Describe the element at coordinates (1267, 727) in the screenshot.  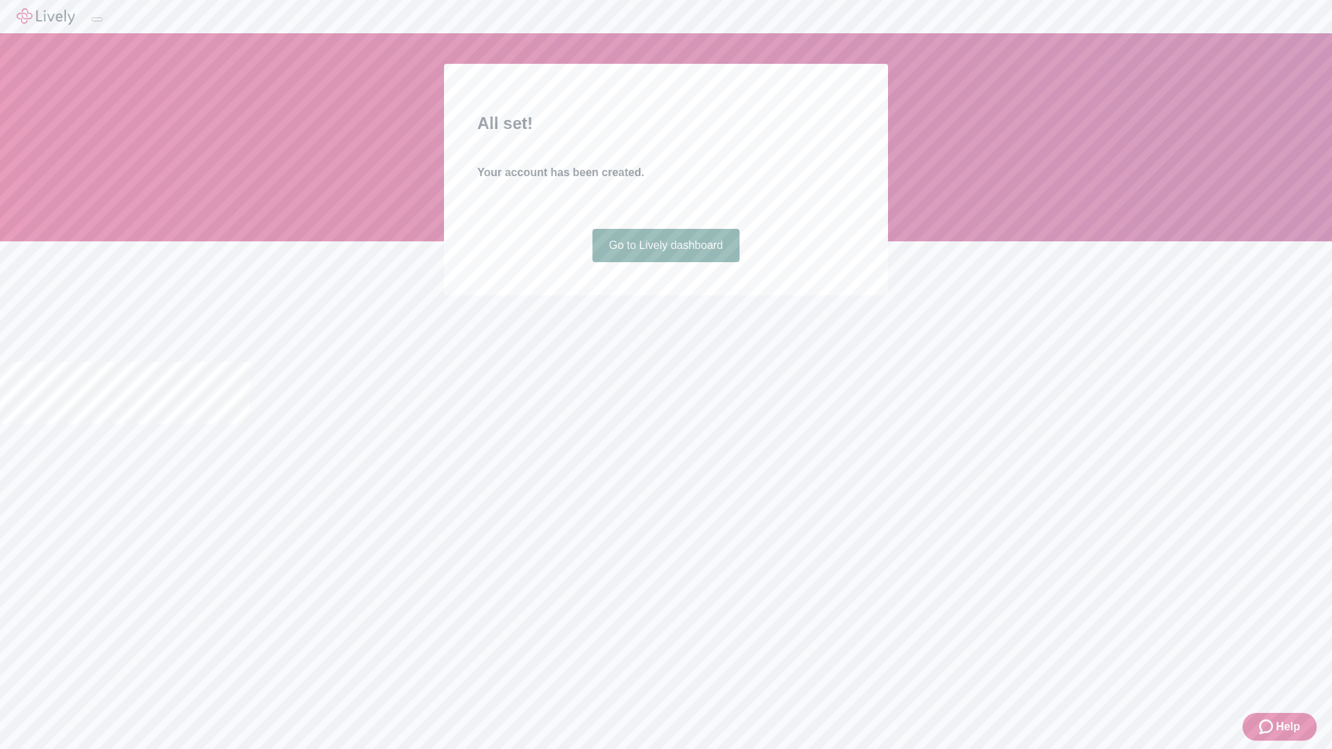
I see `svg: Zendesk support icon` at that location.